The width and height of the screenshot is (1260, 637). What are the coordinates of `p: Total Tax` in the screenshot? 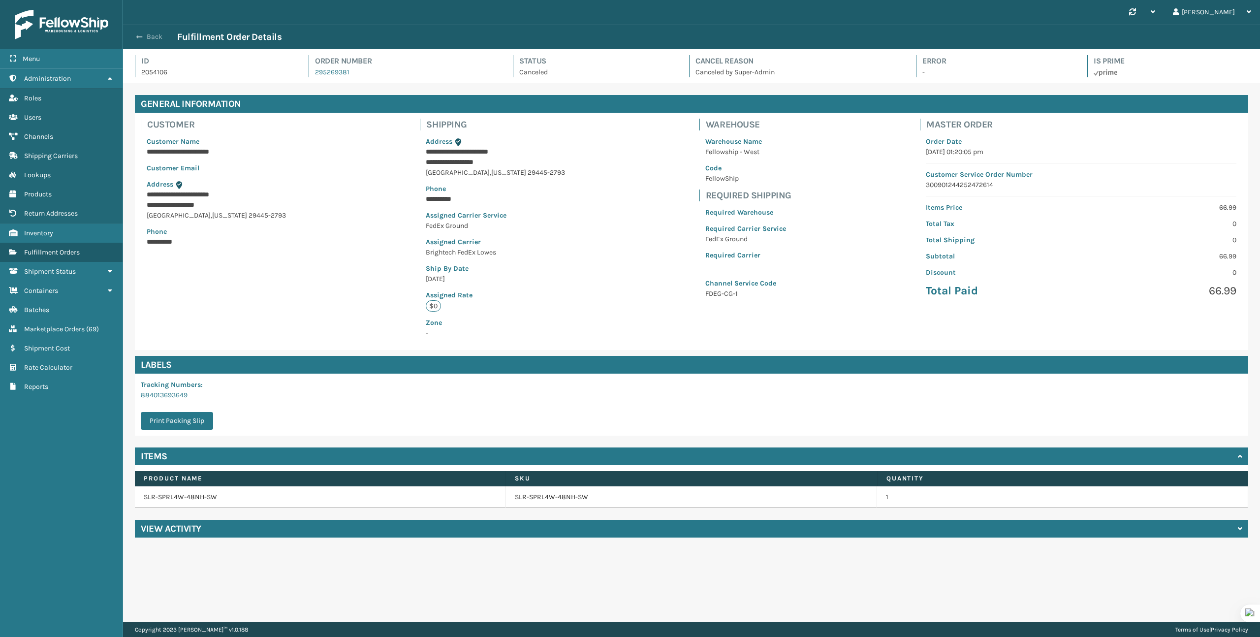 It's located at (1000, 223).